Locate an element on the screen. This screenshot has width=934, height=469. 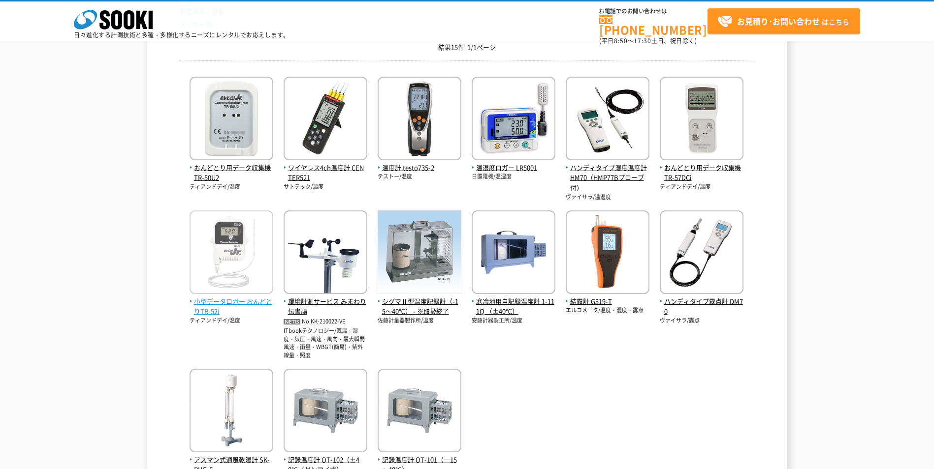
a: 寒冷地用自記録温度計 1-111Q （±40℃） is located at coordinates (513, 302).